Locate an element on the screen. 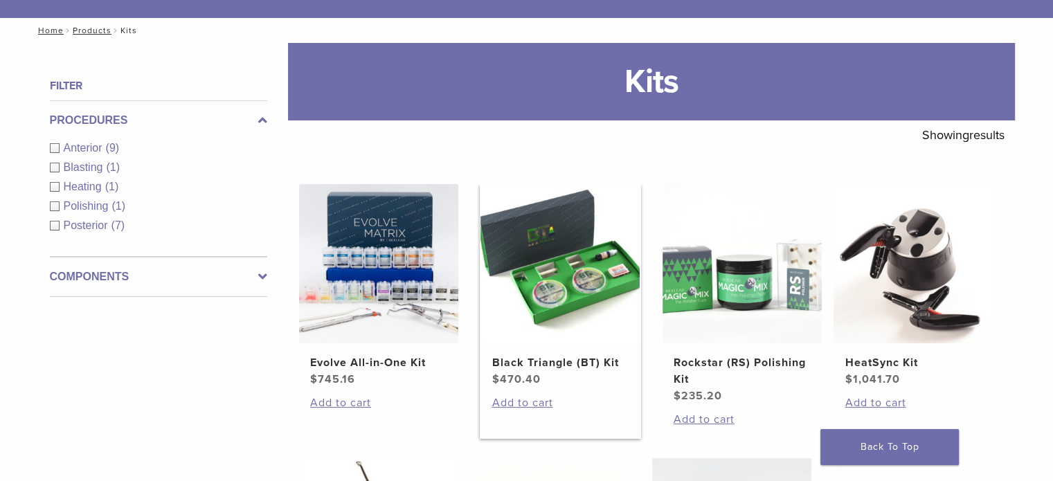  img: Evolve All-in-One Kit is located at coordinates (379, 264).